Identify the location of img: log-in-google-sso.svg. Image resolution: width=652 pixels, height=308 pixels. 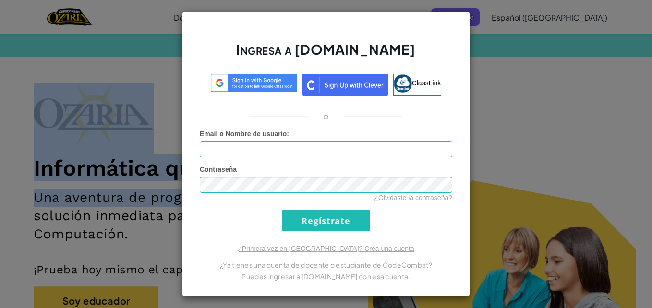
(254, 83).